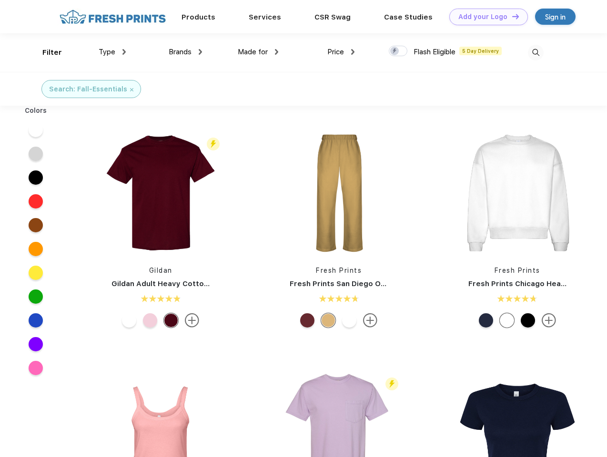 Image resolution: width=607 pixels, height=457 pixels. I want to click on div: Light Pink, so click(150, 320).